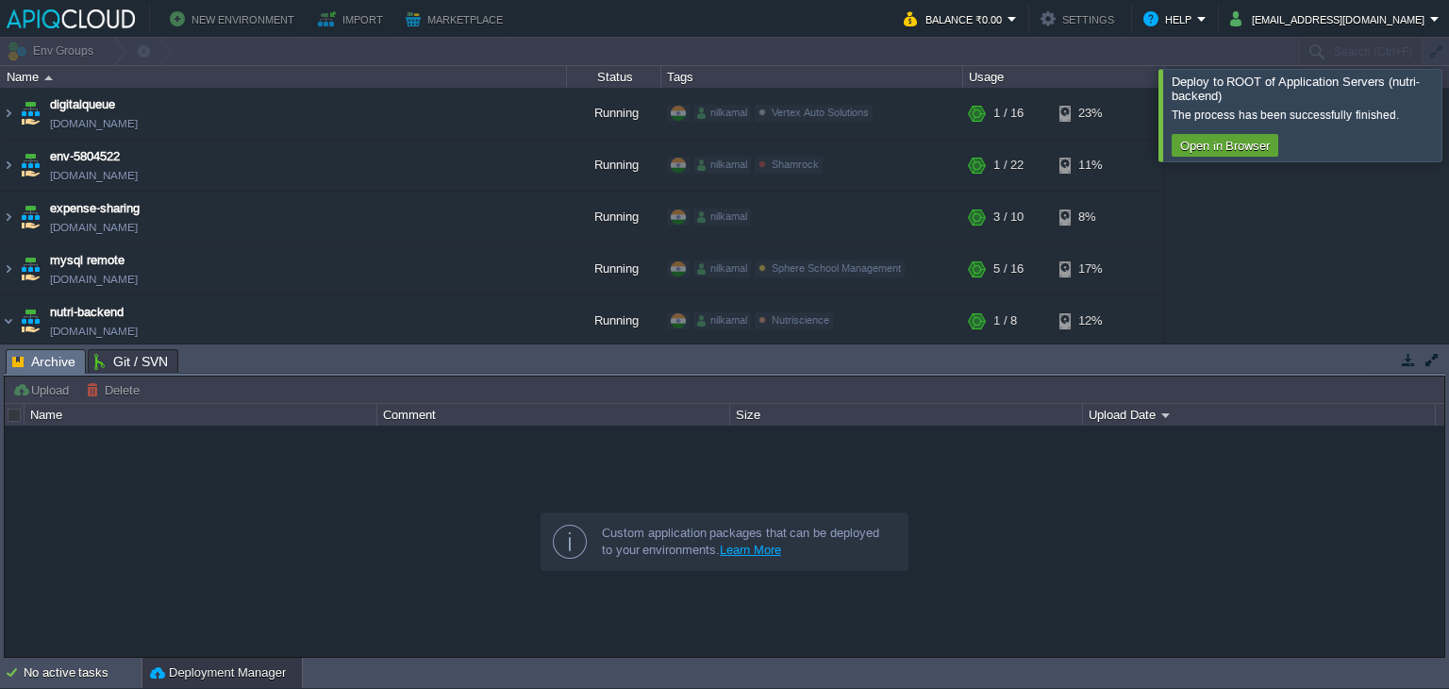 This screenshot has width=1449, height=689. Describe the element at coordinates (457, 19) in the screenshot. I see `button: Marketplace` at that location.